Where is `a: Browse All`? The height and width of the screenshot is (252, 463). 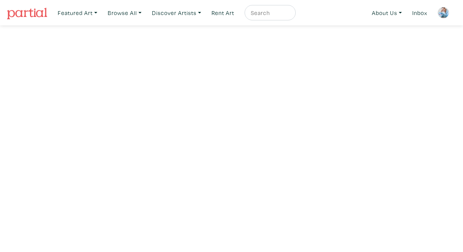 a: Browse All is located at coordinates (124, 13).